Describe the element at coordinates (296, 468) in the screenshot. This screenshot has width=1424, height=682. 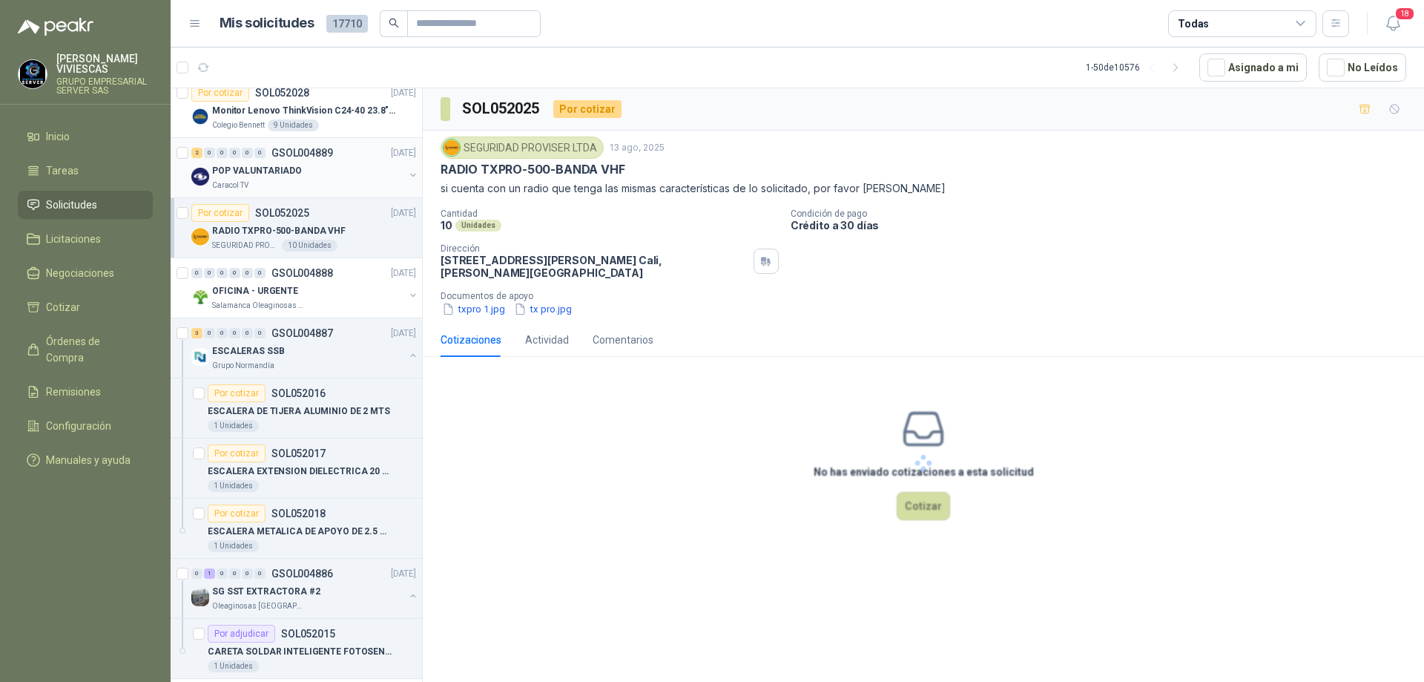
I see `a: Por cotizarSOL052017ESCALERA EXTENSION DIELECTRICA 20 PASOS / 6 MTS - CERTIFICADA1 Unidades` at that location.